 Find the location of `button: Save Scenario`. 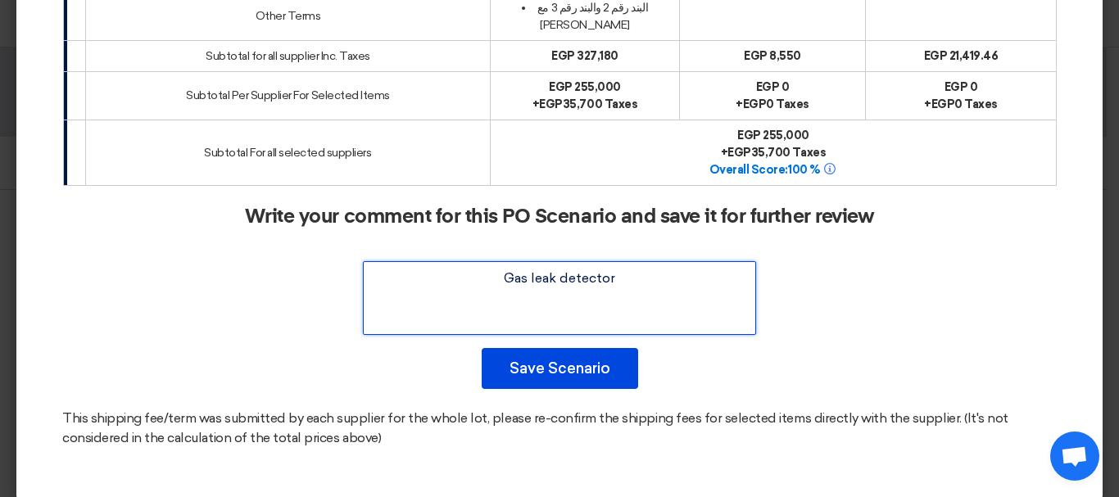

button: Save Scenario is located at coordinates (560, 369).